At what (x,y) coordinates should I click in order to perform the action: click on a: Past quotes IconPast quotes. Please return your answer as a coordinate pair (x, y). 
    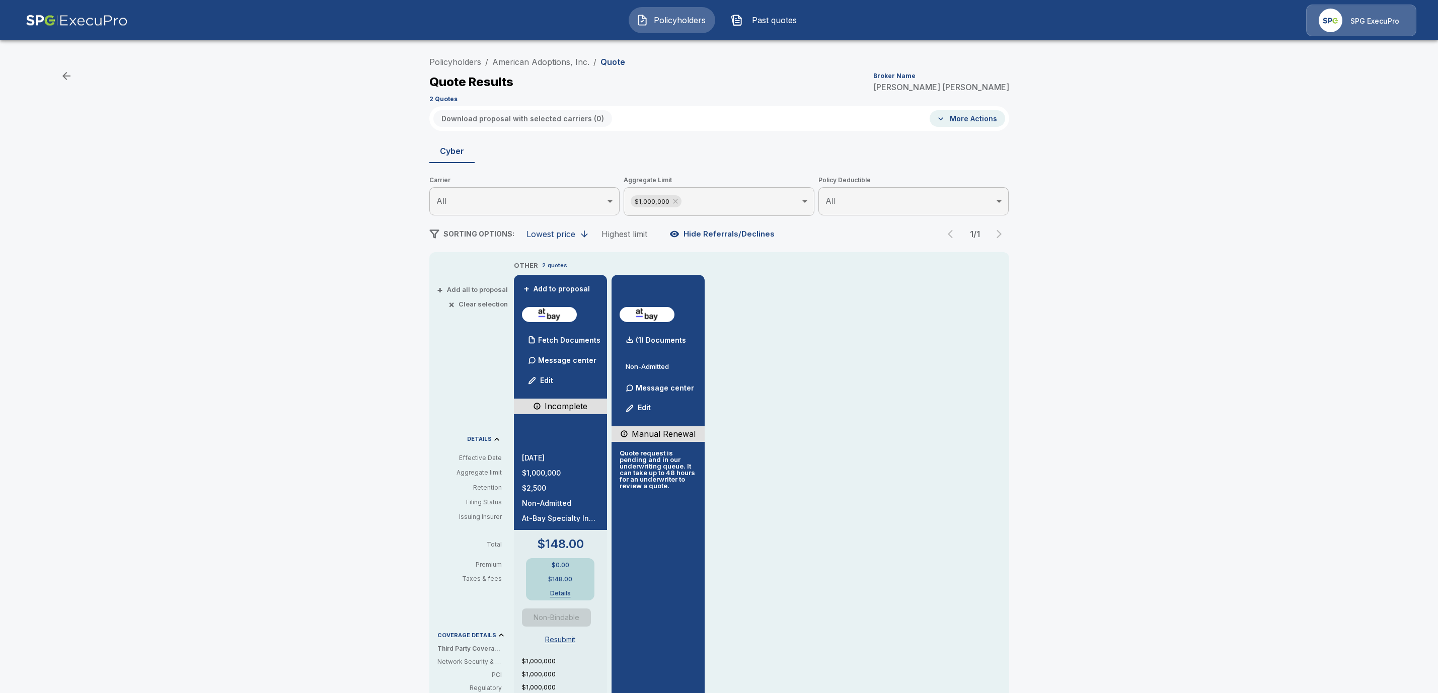
    Looking at the image, I should click on (767, 20).